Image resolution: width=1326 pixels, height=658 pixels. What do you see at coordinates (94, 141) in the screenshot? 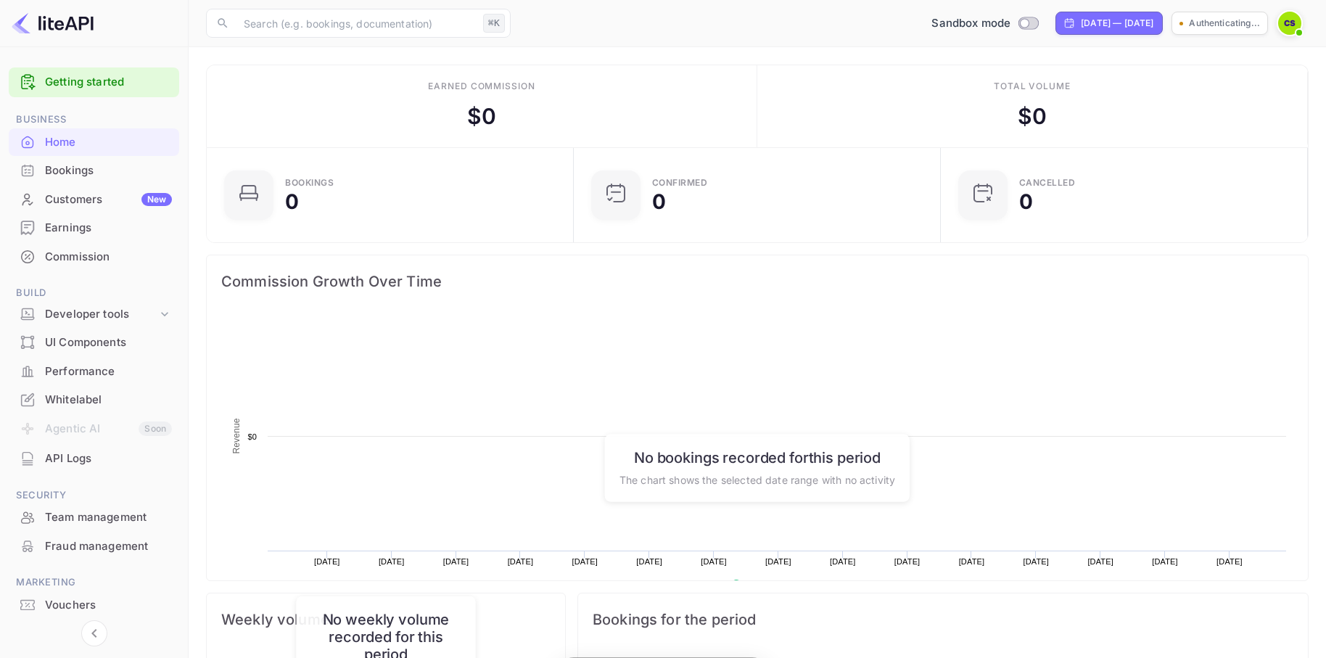
I see `a: Home` at bounding box center [94, 141].